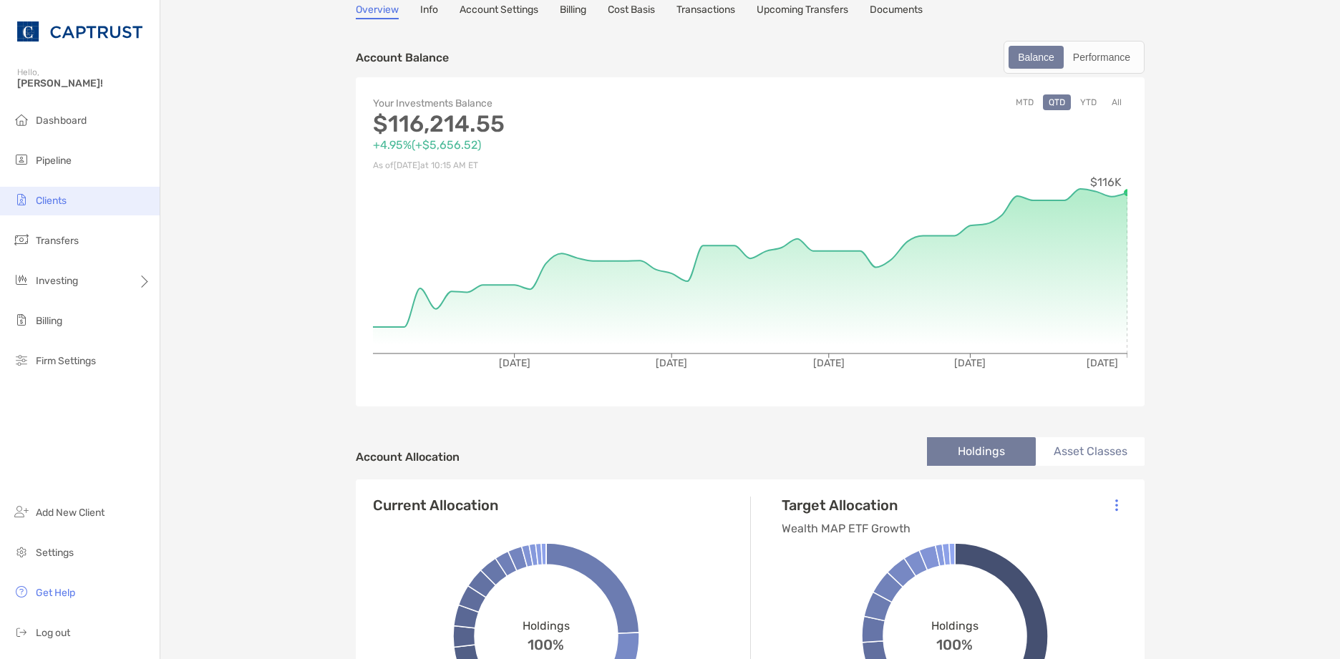 The image size is (1340, 659). I want to click on a: Upcoming Transfers, so click(802, 11).